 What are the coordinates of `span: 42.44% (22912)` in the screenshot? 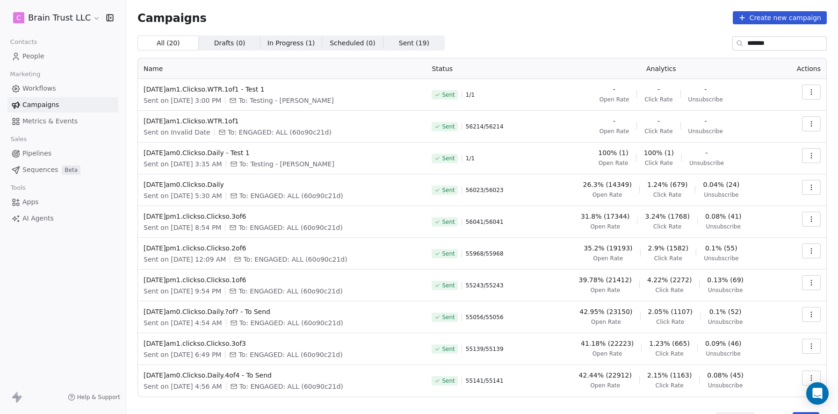 It's located at (605, 375).